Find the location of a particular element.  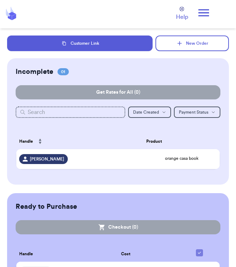

span: 01 is located at coordinates (63, 72).